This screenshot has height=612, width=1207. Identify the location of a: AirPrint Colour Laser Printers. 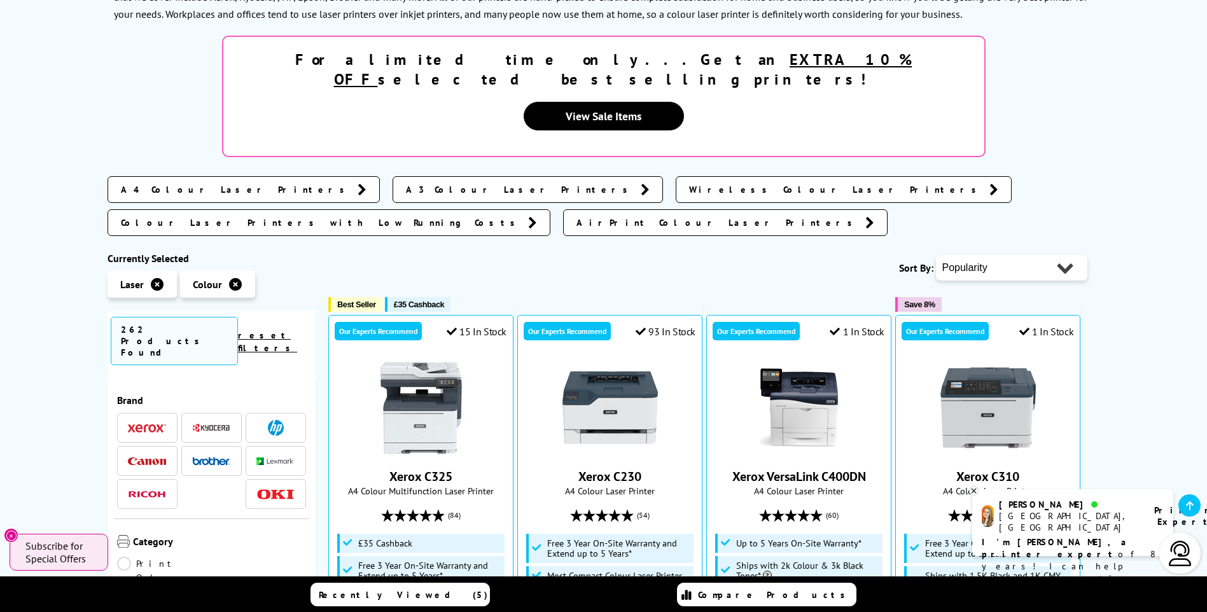
(725, 223).